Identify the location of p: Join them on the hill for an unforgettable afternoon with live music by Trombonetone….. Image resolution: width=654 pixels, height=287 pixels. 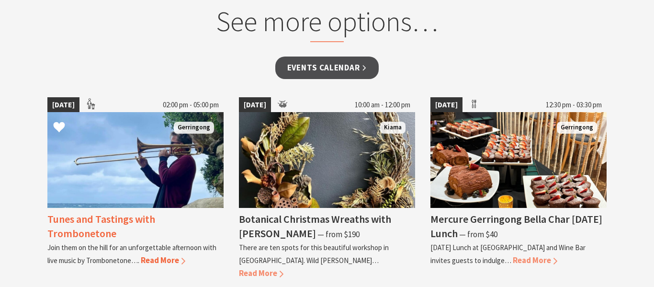
(132, 254).